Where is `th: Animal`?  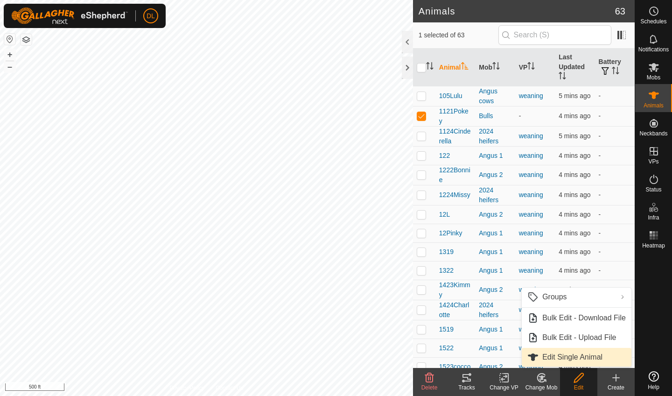 th: Animal is located at coordinates (455, 67).